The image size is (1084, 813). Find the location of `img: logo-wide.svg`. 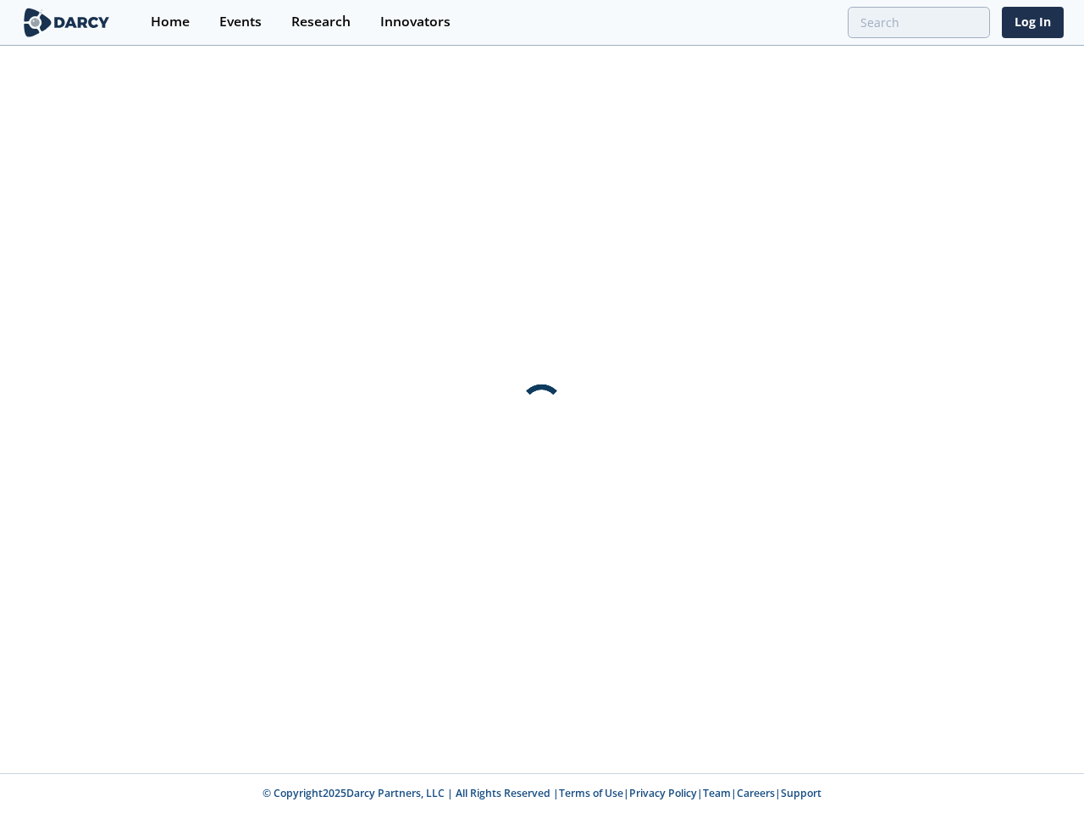

img: logo-wide.svg is located at coordinates (66, 22).